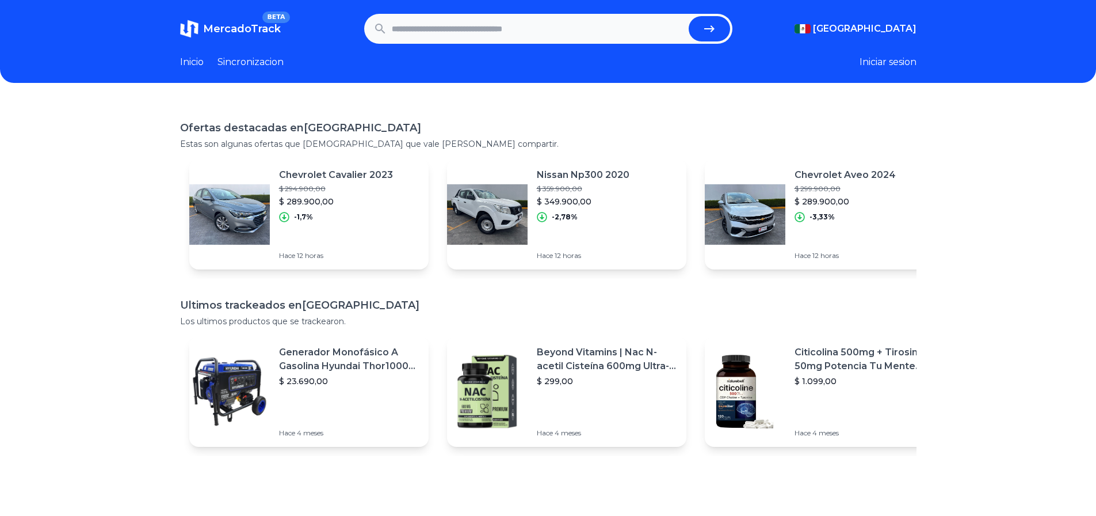 The image size is (1096, 516). I want to click on p: -2,78%, so click(564, 217).